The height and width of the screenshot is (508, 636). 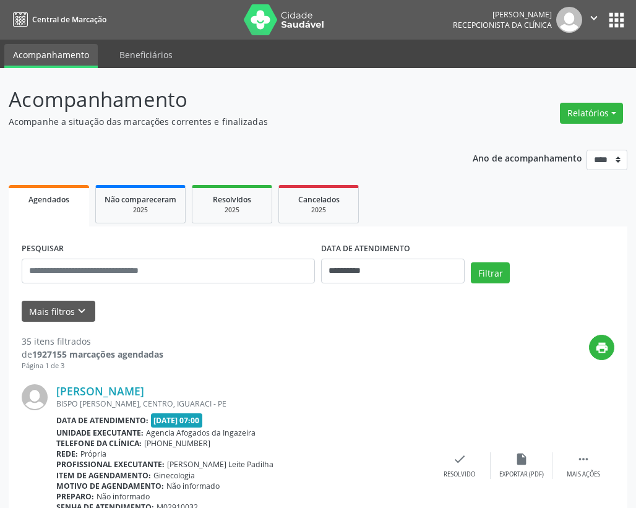 What do you see at coordinates (110, 485) in the screenshot?
I see `b: Motivo de agendamento:` at bounding box center [110, 485].